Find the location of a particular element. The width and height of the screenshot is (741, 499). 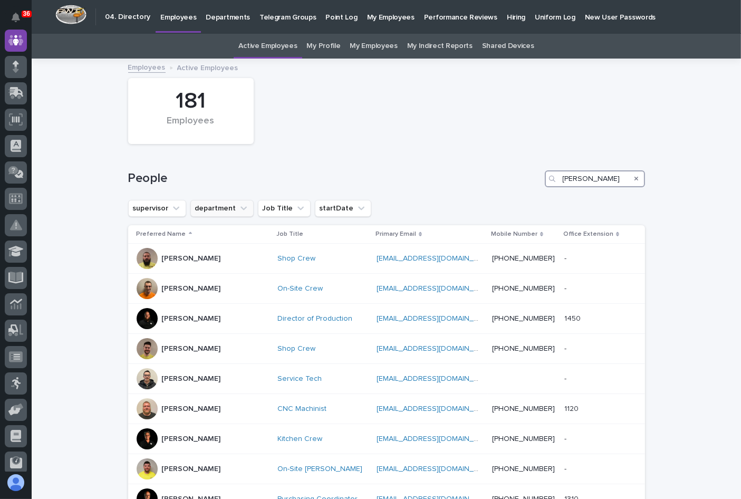

img: Workspace Logo is located at coordinates (71, 14).